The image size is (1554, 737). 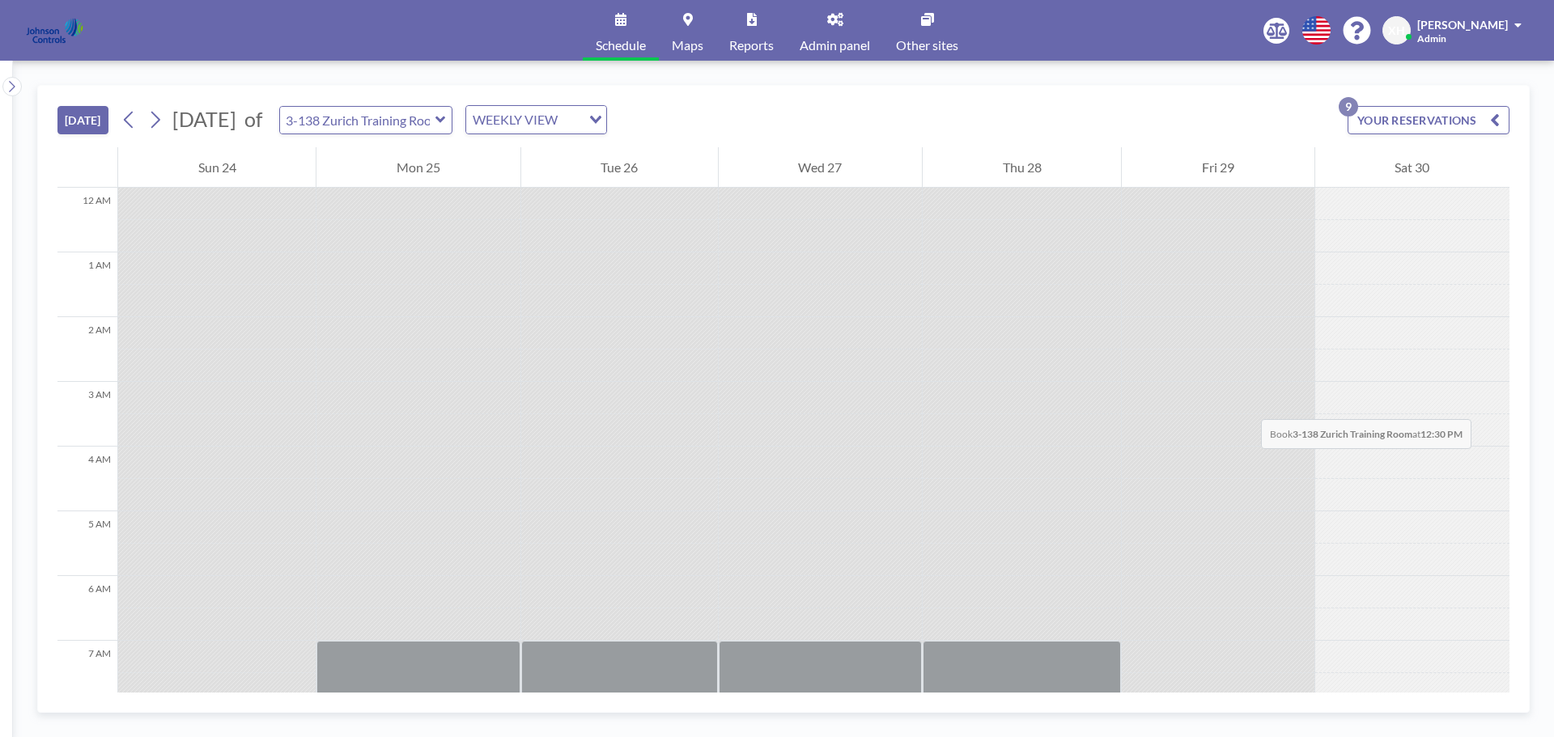 I want to click on div: Mon 25, so click(x=418, y=168).